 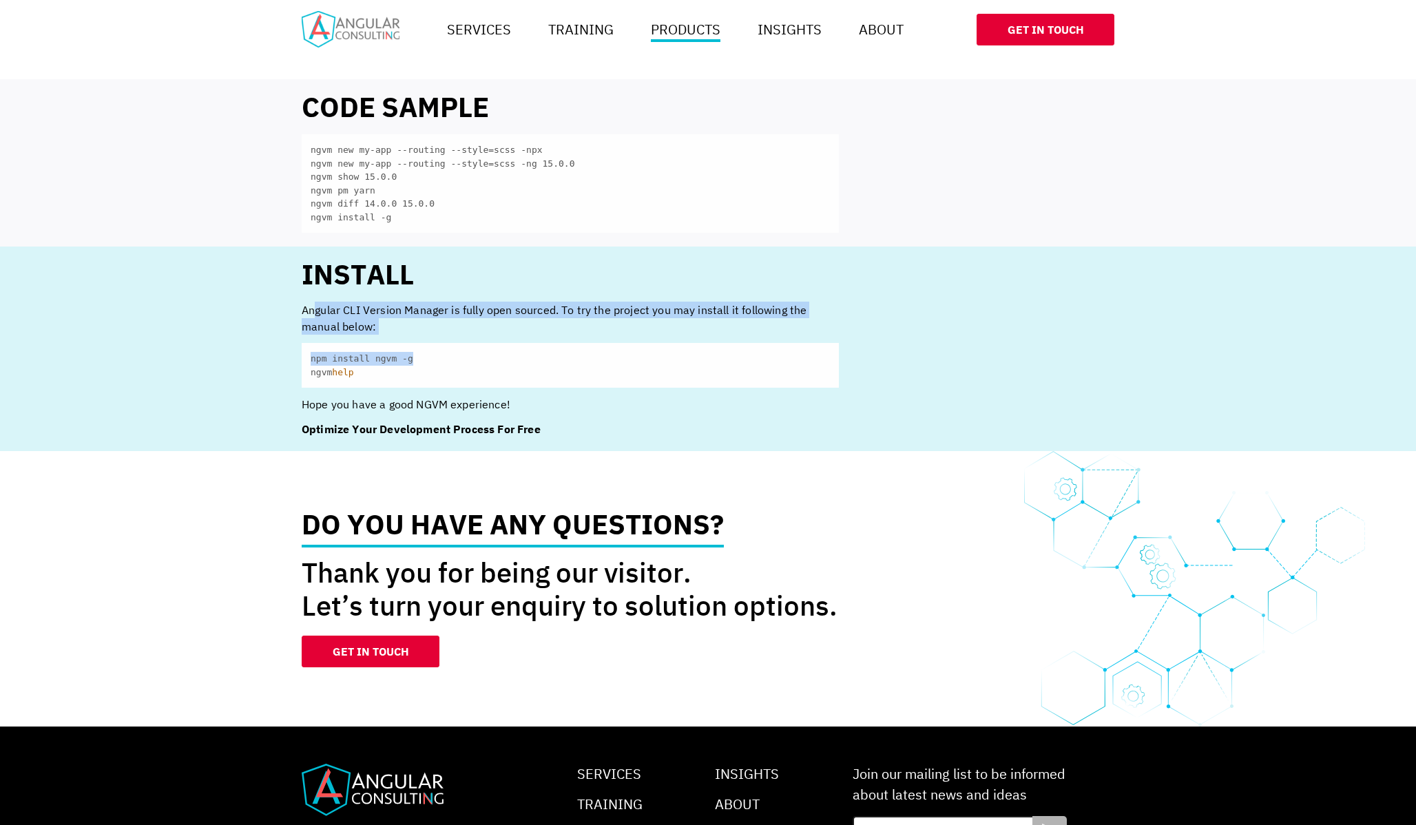 What do you see at coordinates (570, 107) in the screenshot?
I see `h2: Code sample` at bounding box center [570, 107].